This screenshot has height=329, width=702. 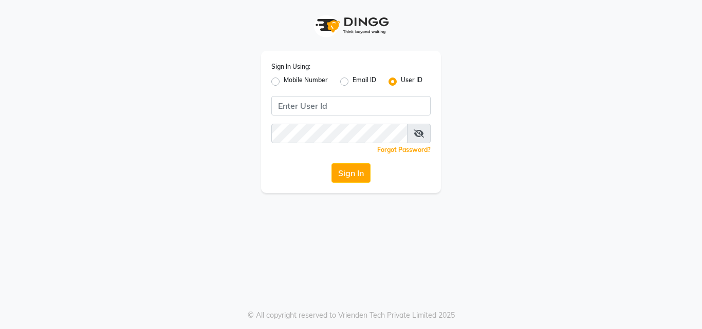 I want to click on img: logo1.svg, so click(x=351, y=25).